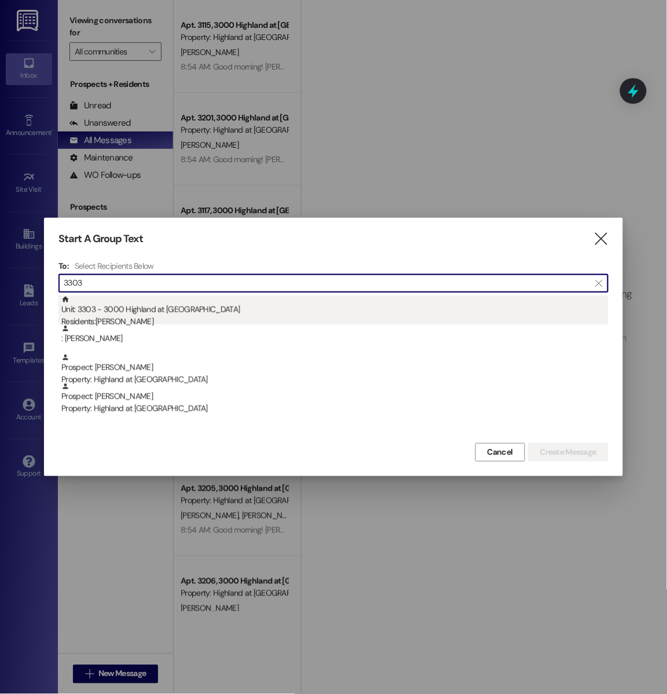 Image resolution: width=667 pixels, height=694 pixels. I want to click on button: Create Message, so click(568, 452).